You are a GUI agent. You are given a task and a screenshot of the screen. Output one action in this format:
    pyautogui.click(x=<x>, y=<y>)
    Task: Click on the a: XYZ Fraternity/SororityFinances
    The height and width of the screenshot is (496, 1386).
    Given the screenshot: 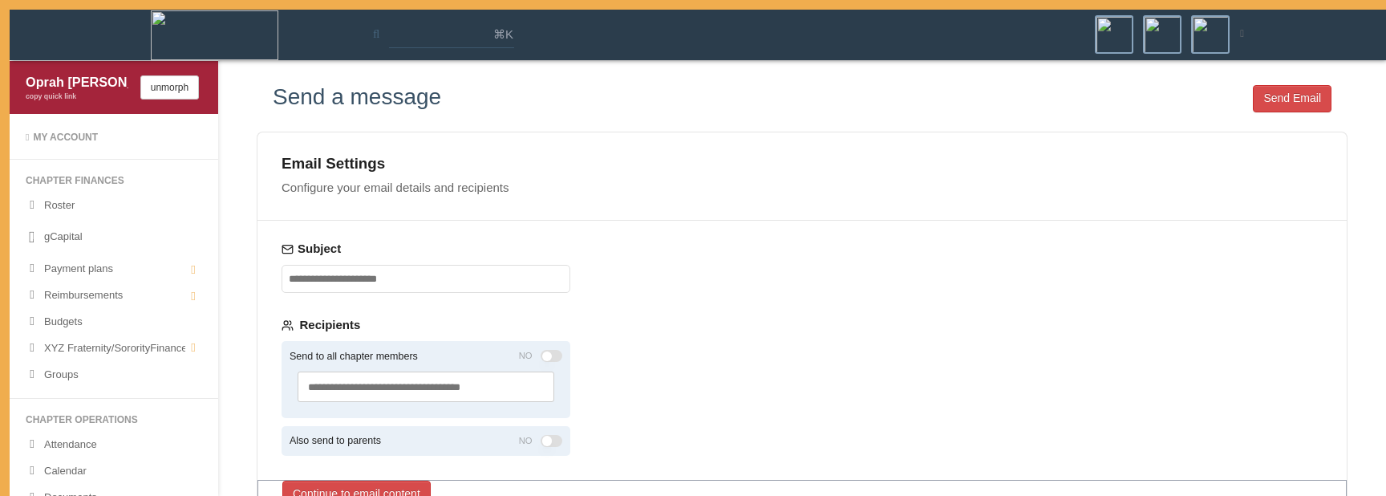 What is the action you would take?
    pyautogui.click(x=114, y=348)
    